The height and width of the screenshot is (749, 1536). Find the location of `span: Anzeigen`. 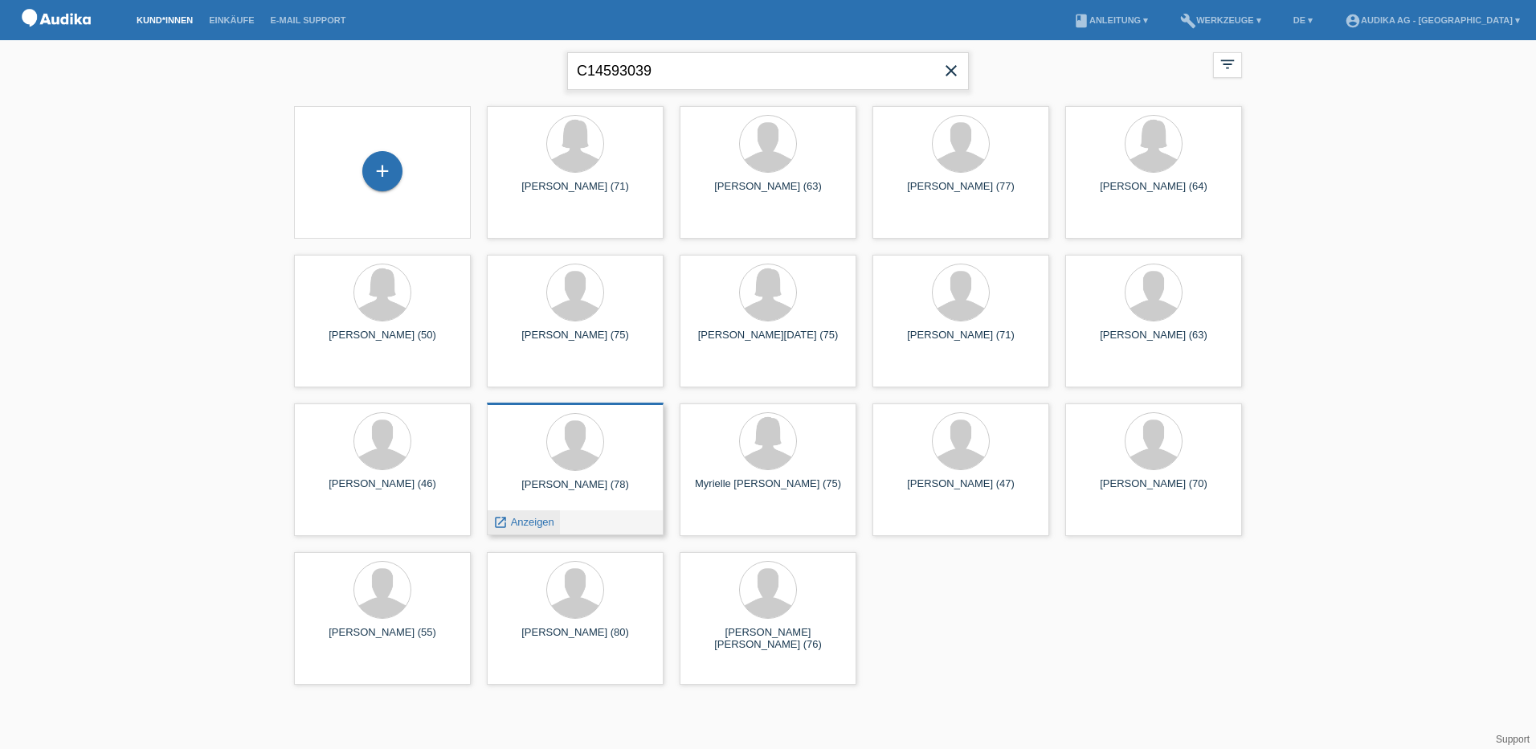

span: Anzeigen is located at coordinates (533, 522).